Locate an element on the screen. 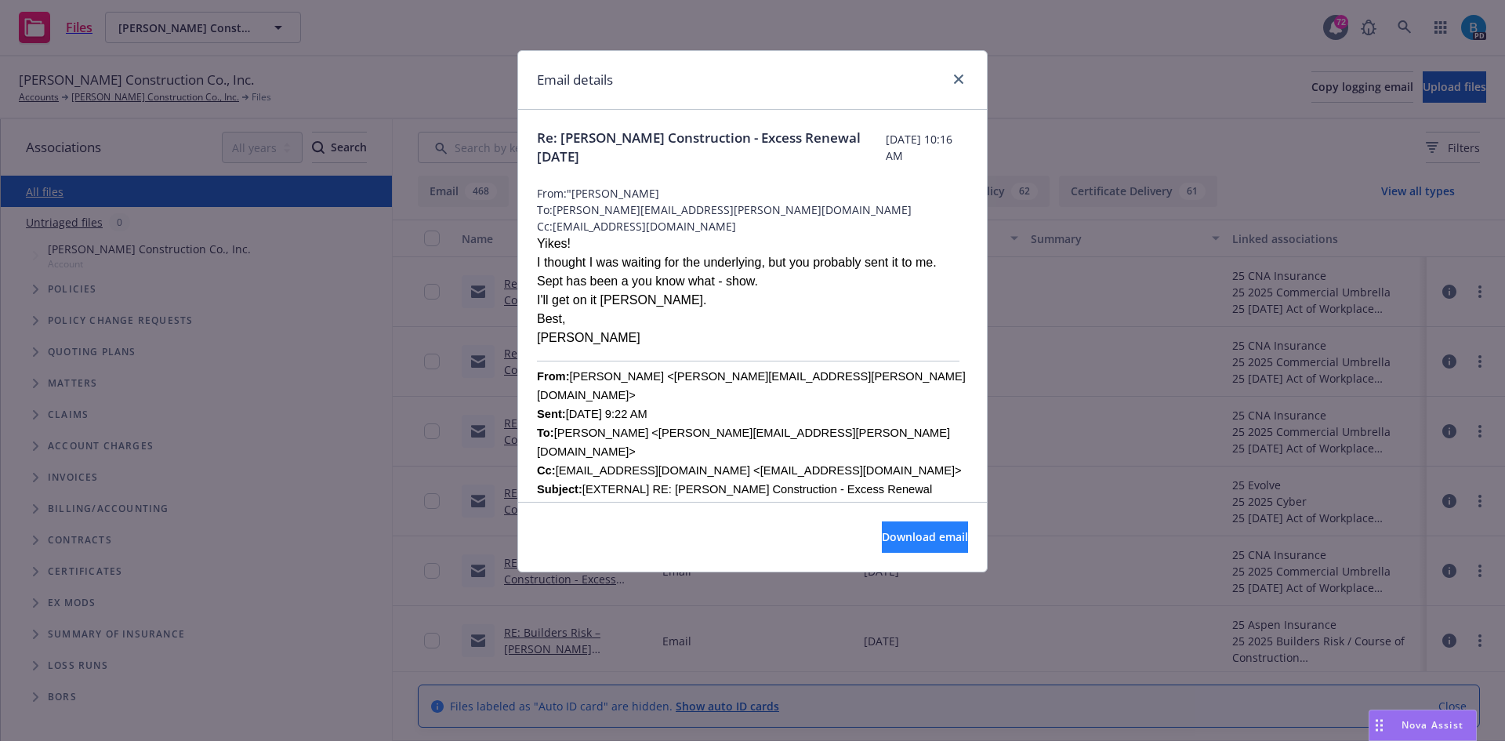  button: Nova Assist is located at coordinates (1423, 725).